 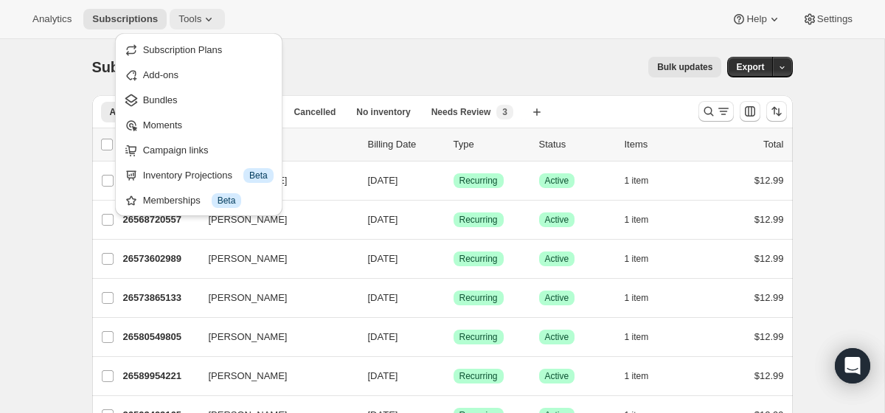 What do you see at coordinates (162, 125) in the screenshot?
I see `span: Moments` at bounding box center [162, 125].